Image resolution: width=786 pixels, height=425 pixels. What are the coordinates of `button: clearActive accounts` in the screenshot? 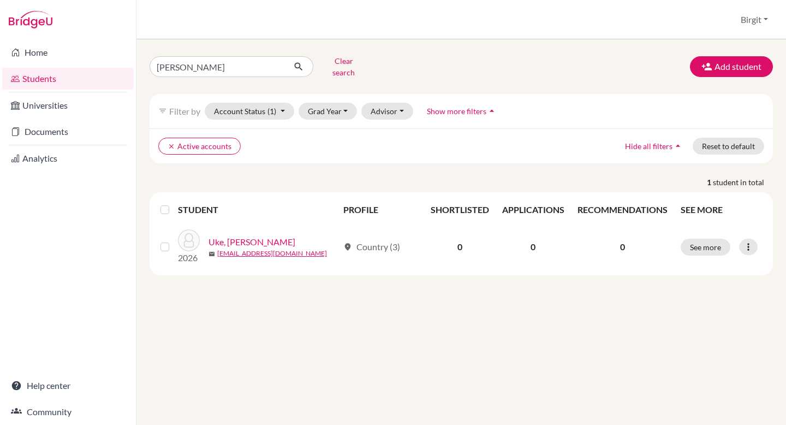 It's located at (199, 146).